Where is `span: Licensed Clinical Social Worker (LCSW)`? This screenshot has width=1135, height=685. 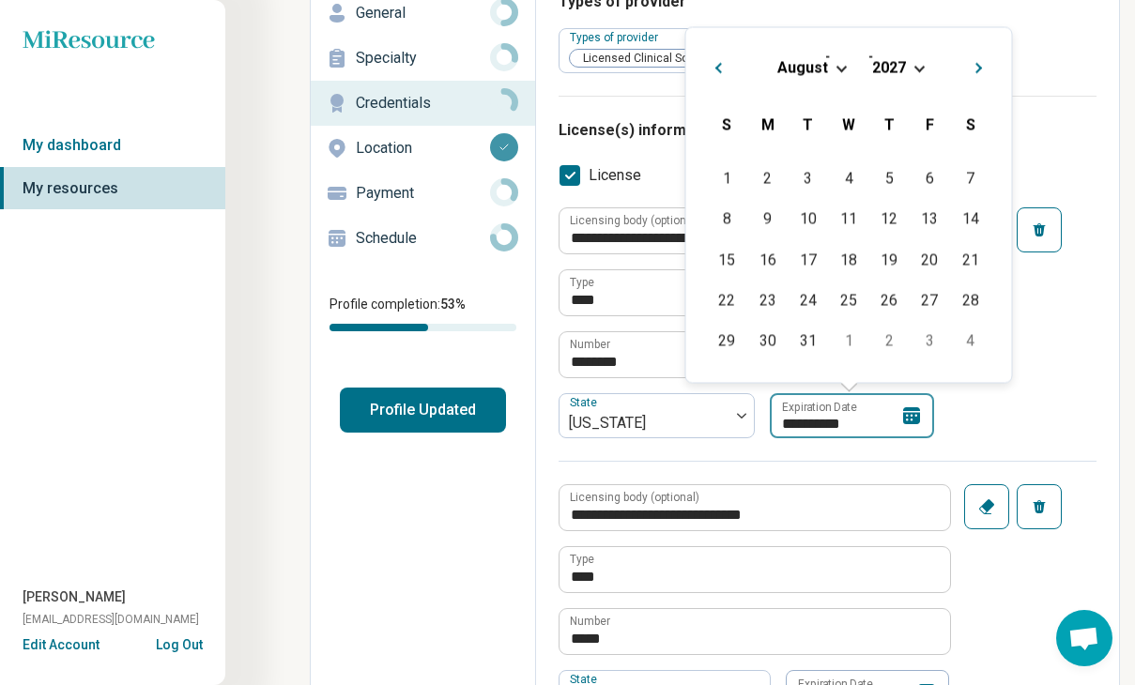 span: Licensed Clinical Social Worker (LCSW) is located at coordinates (682, 58).